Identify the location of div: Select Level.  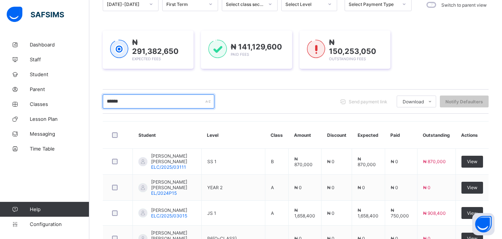
(304, 4).